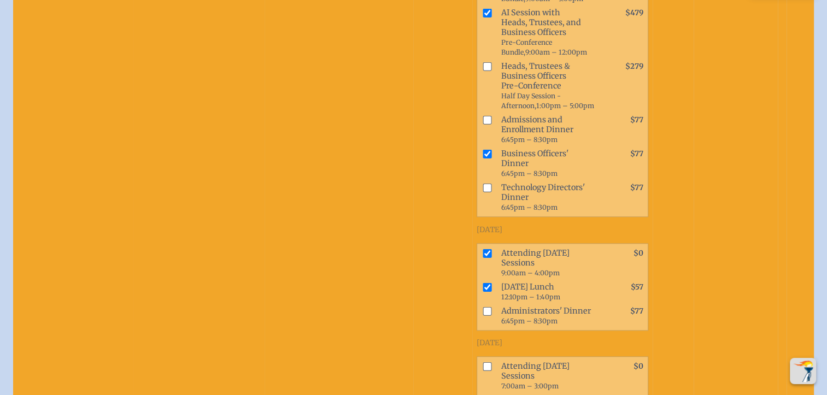 This screenshot has width=827, height=395. Describe the element at coordinates (548, 86) in the screenshot. I see `span: Heads, Trustees & Business Officers Pre-Conference` at that location.